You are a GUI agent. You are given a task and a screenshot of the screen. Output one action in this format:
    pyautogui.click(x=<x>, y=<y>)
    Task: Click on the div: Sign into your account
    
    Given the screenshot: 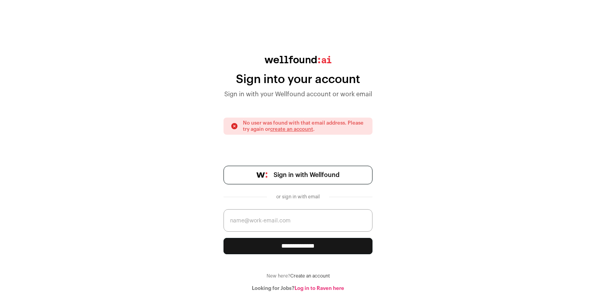 What is the action you would take?
    pyautogui.click(x=298, y=79)
    